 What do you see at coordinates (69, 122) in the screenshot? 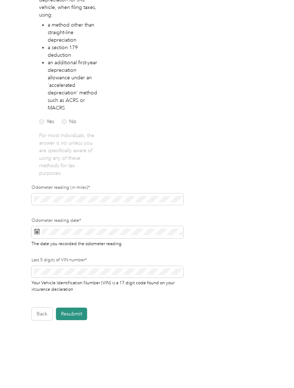
I see `label: No` at bounding box center [69, 122].